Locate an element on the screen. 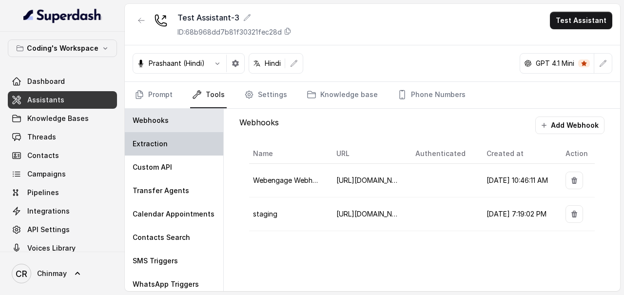  span: Voices Library is located at coordinates (51, 248).